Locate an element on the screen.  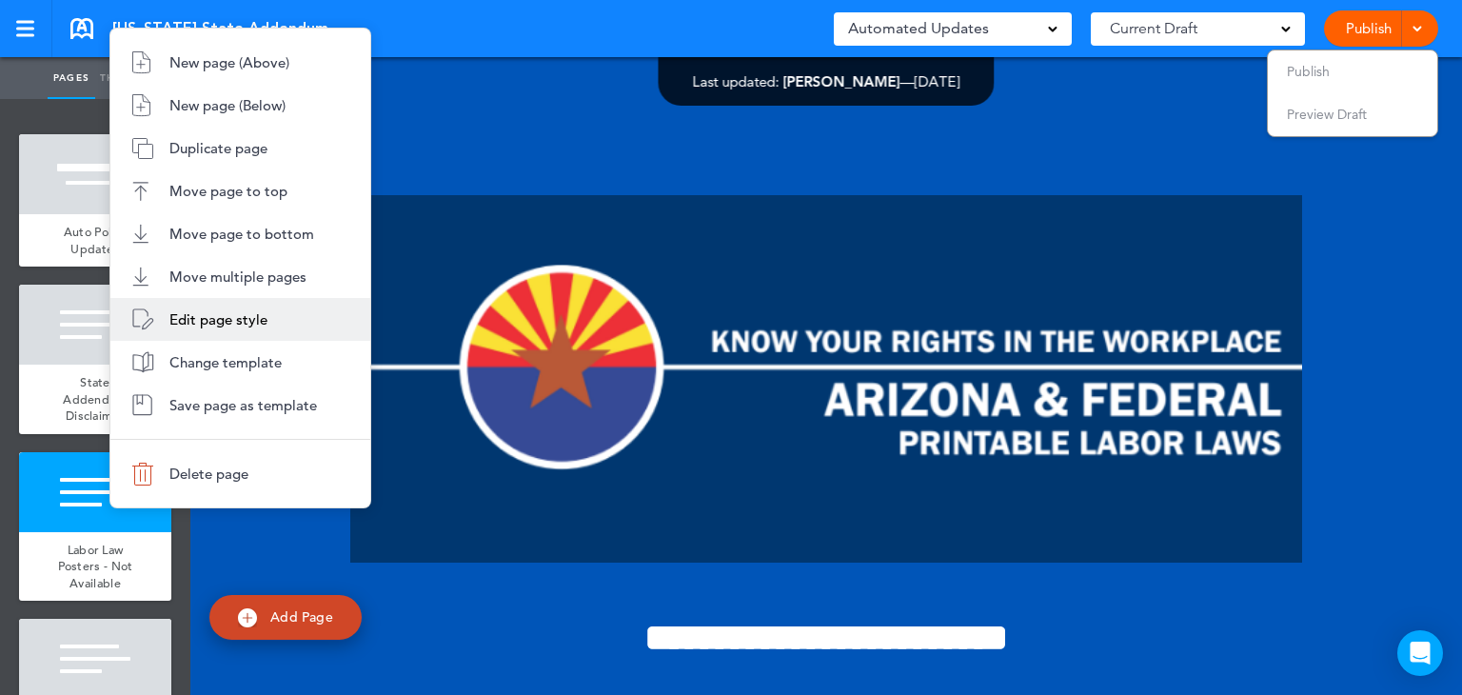
span: Edit page style is located at coordinates (218, 319).